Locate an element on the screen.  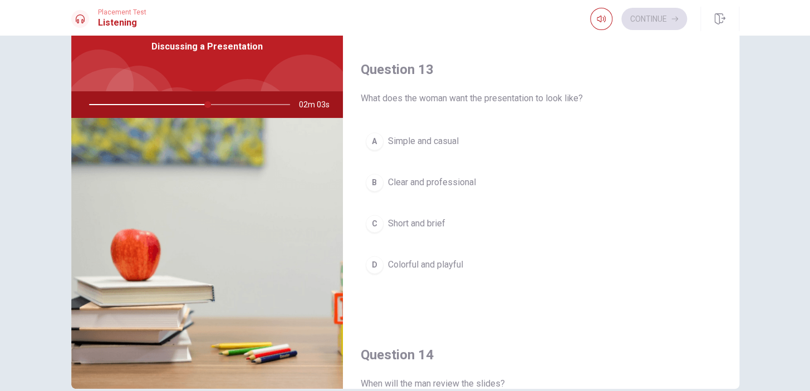
button: ASimple and casual is located at coordinates (541, 141).